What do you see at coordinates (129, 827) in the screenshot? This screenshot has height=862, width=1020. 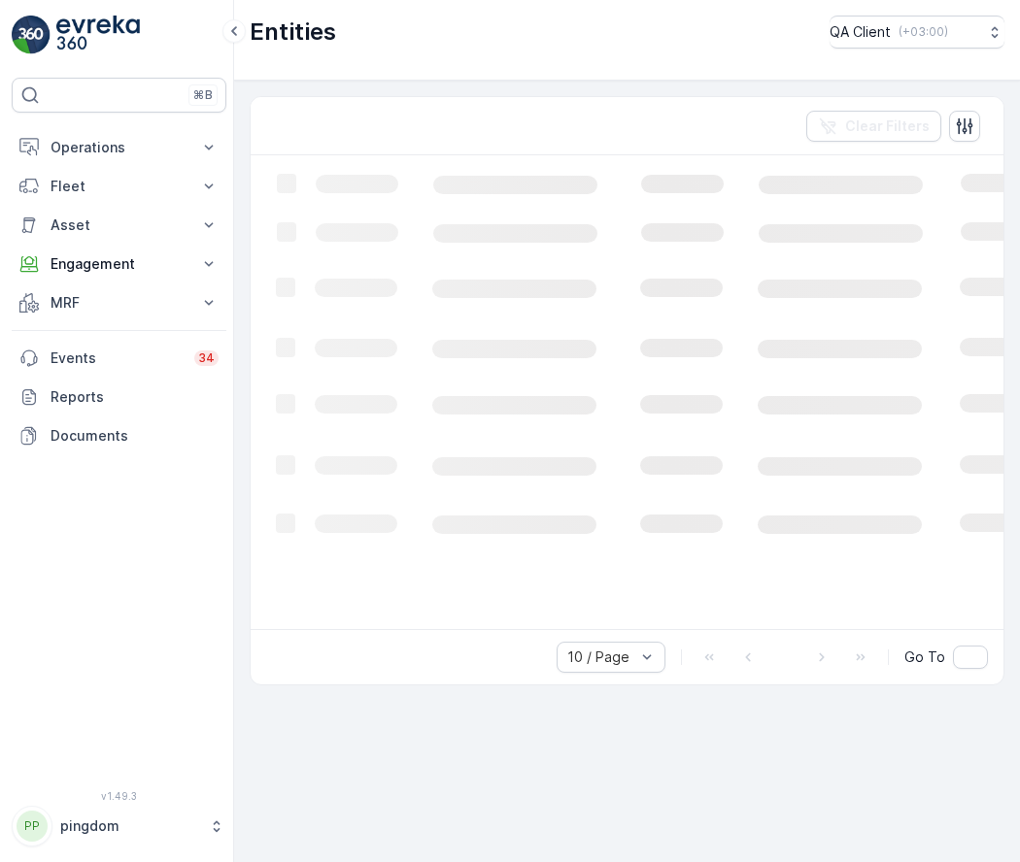 I see `p: pingdom` at bounding box center [129, 827].